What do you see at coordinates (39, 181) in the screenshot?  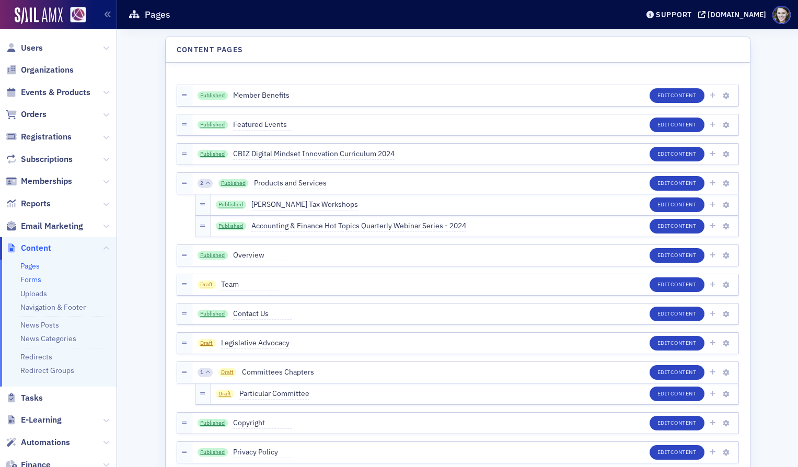 I see `a: Memberships` at bounding box center [39, 181].